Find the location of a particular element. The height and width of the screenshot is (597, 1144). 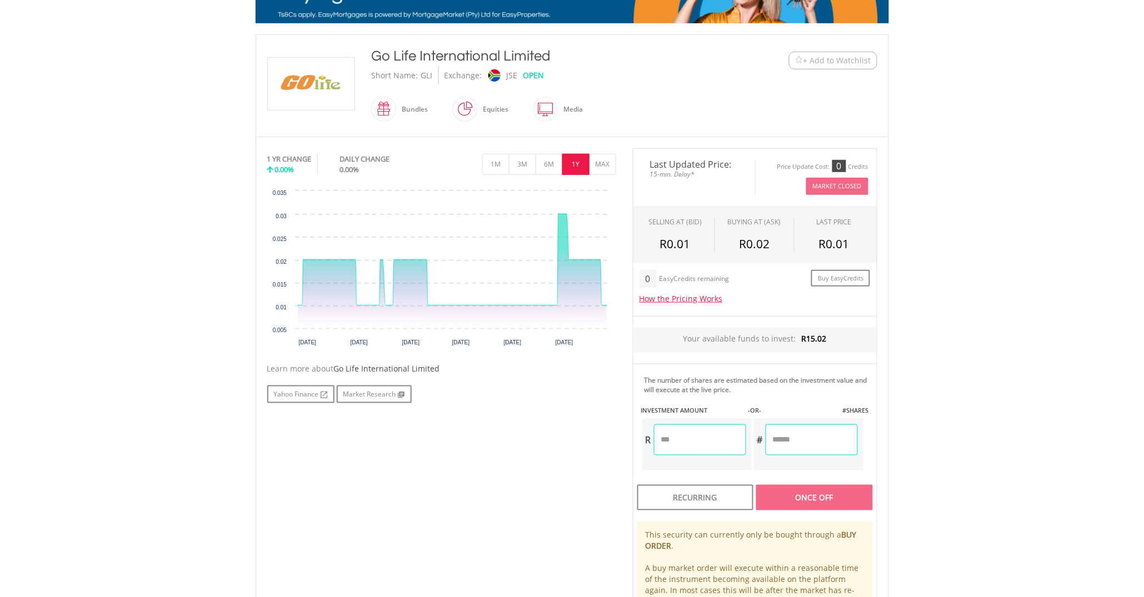

div: Chart. Highcharts interactive chart. is located at coordinates (442, 269).